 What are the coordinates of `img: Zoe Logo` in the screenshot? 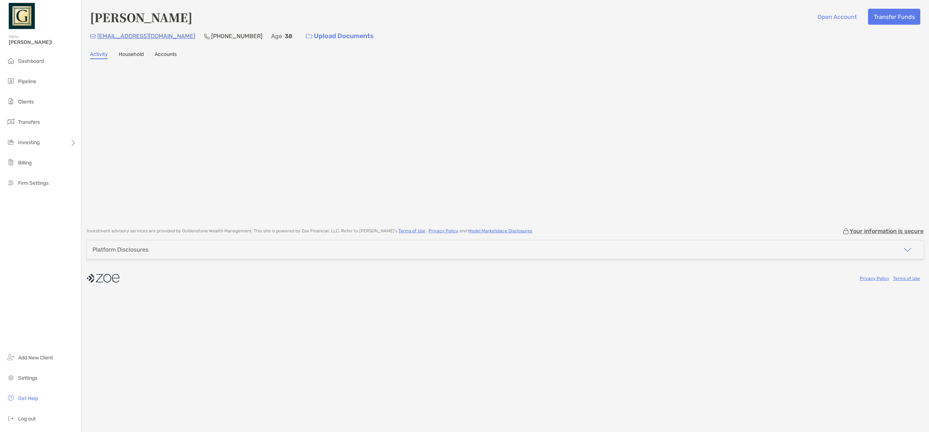 It's located at (22, 16).